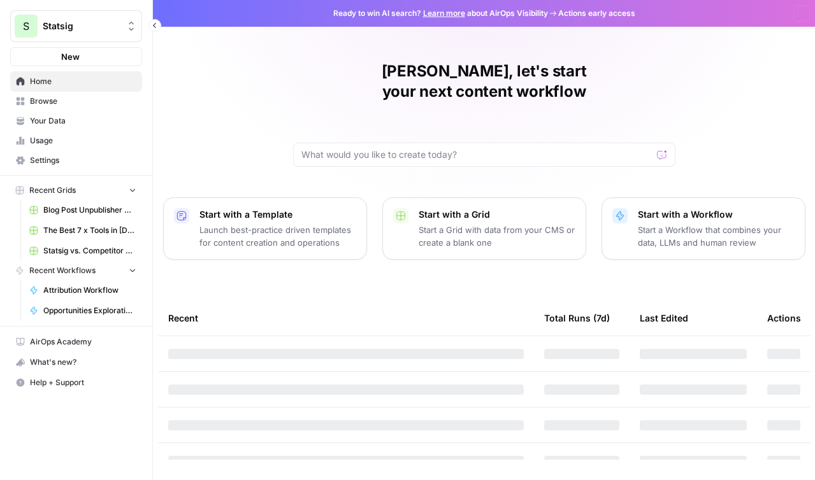 The width and height of the screenshot is (815, 480). I want to click on span: Home, so click(83, 82).